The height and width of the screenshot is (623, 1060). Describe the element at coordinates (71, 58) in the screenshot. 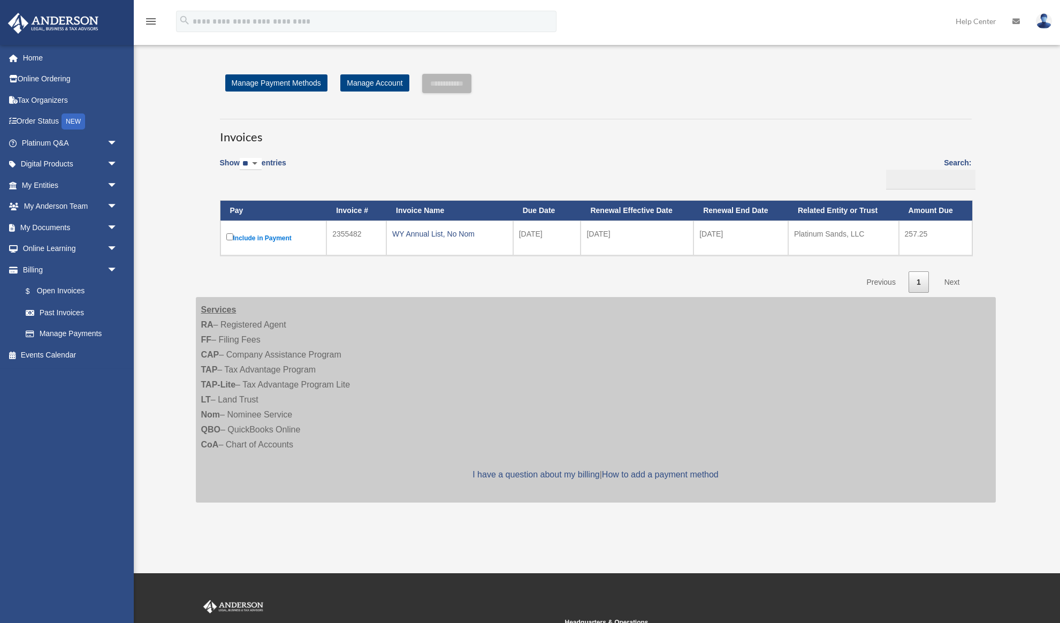

I see `a: Home` at that location.